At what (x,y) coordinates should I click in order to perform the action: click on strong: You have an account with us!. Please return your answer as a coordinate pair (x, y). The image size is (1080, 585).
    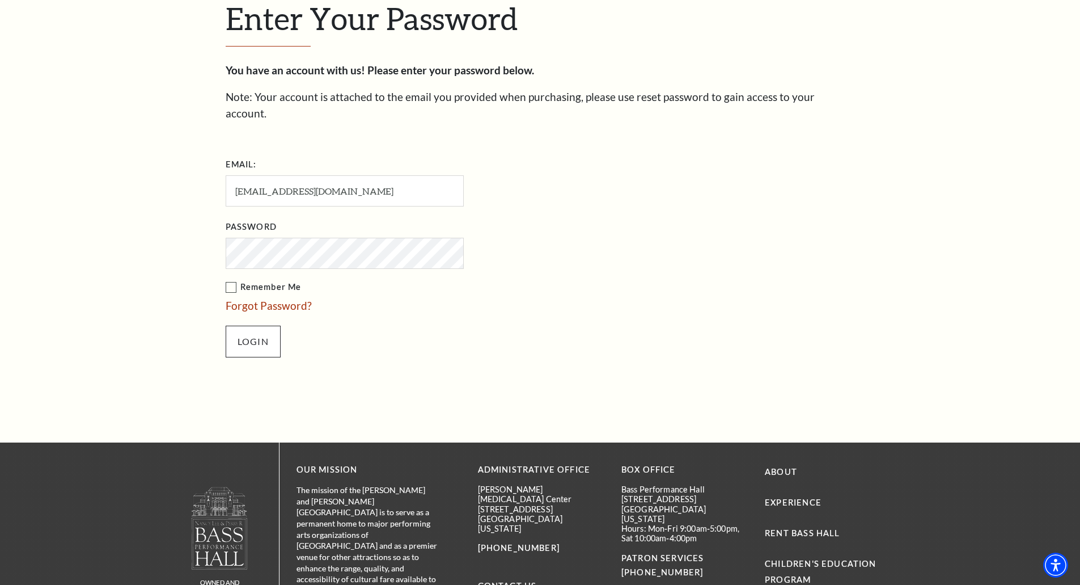
    Looking at the image, I should click on (295, 70).